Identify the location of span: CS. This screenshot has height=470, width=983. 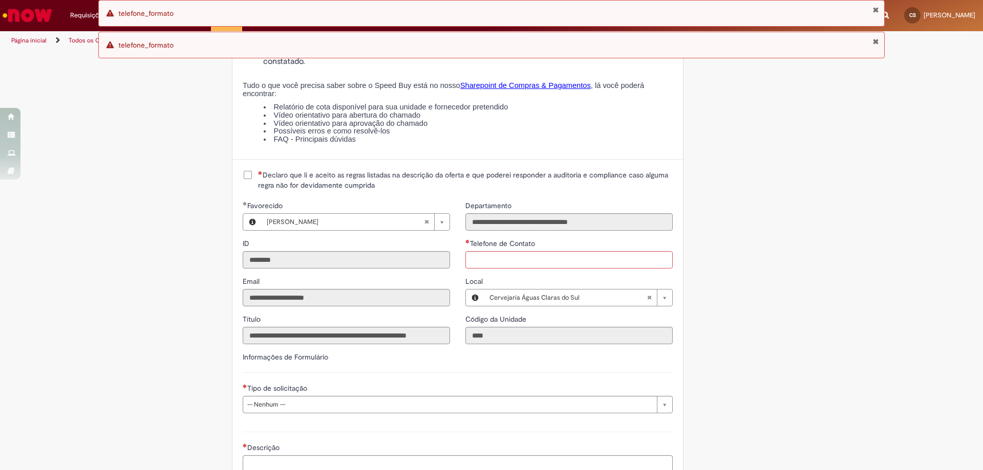
(912, 15).